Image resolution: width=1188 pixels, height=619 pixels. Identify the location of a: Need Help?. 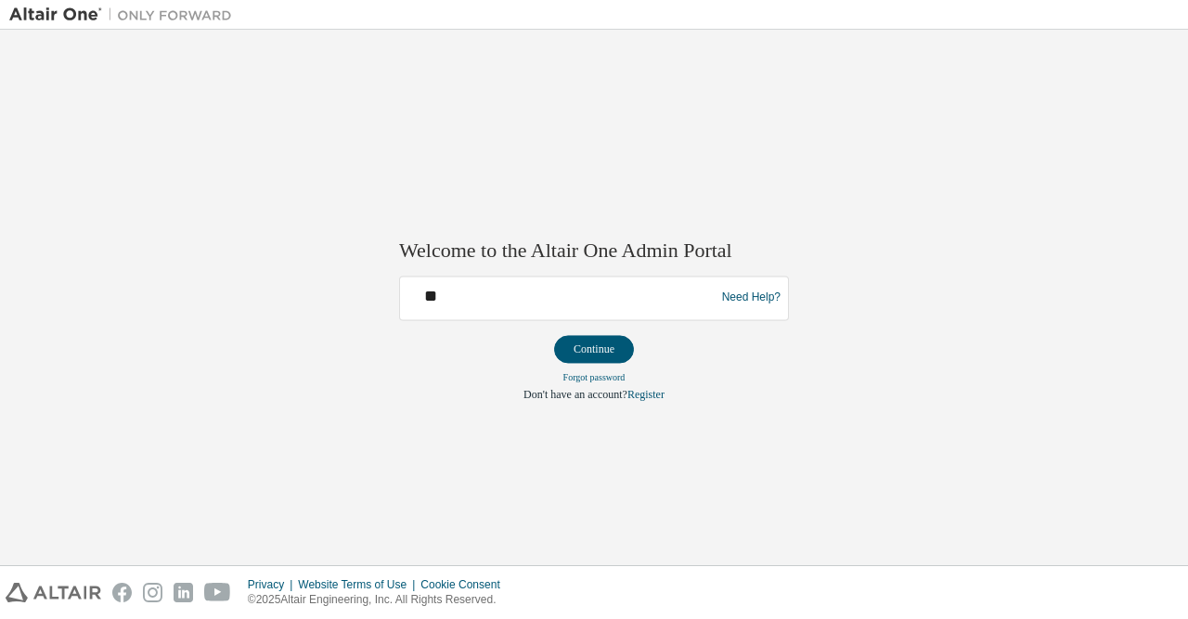
(751, 298).